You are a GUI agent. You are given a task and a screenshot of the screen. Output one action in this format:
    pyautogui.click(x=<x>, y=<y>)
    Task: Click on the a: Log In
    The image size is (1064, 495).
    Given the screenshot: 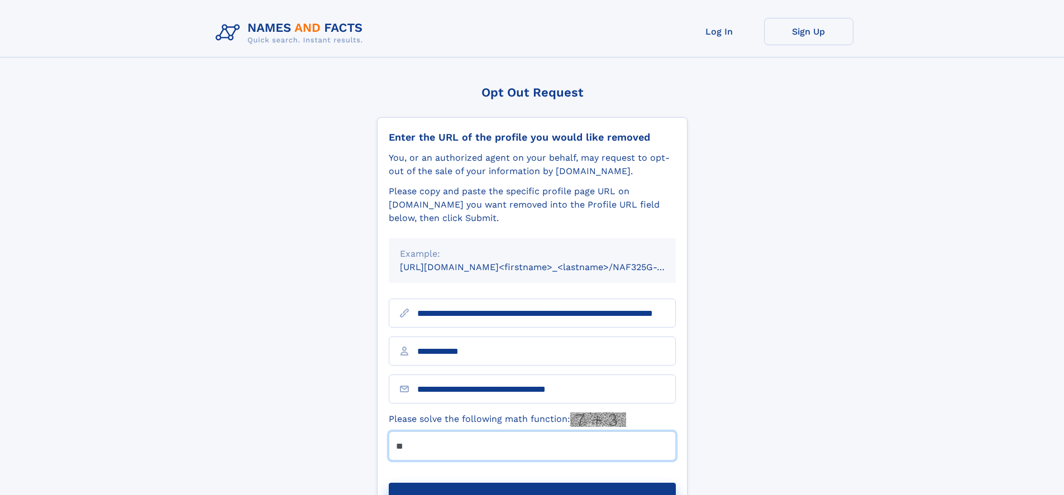 What is the action you would take?
    pyautogui.click(x=719, y=31)
    